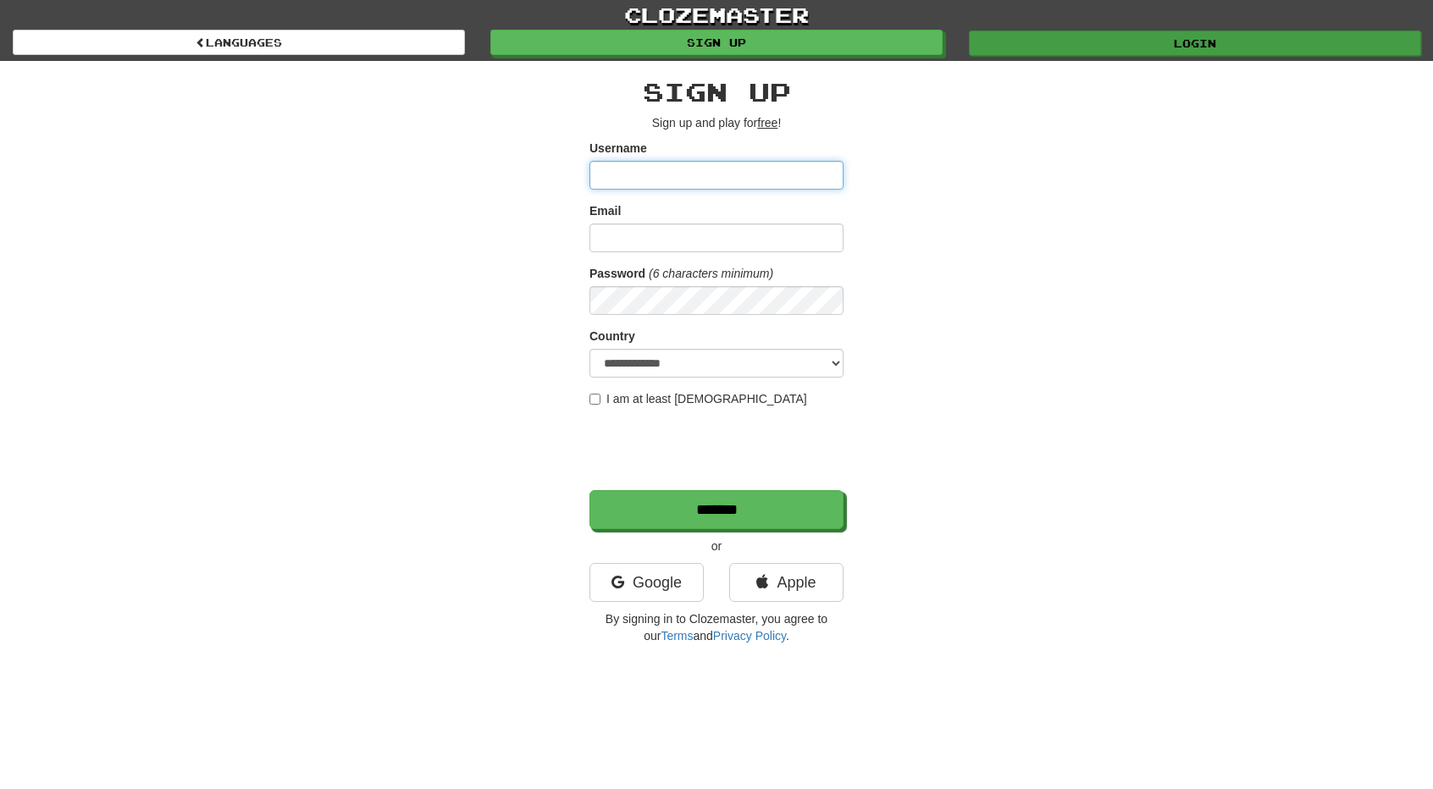 The image size is (1433, 789). What do you see at coordinates (750, 636) in the screenshot?
I see `a: Privacy Policy` at bounding box center [750, 636].